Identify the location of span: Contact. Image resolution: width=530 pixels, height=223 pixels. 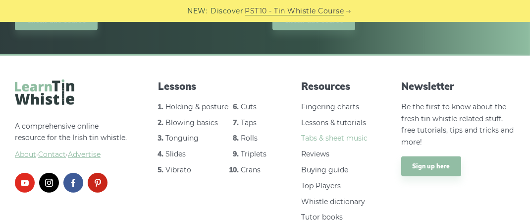
(52, 154).